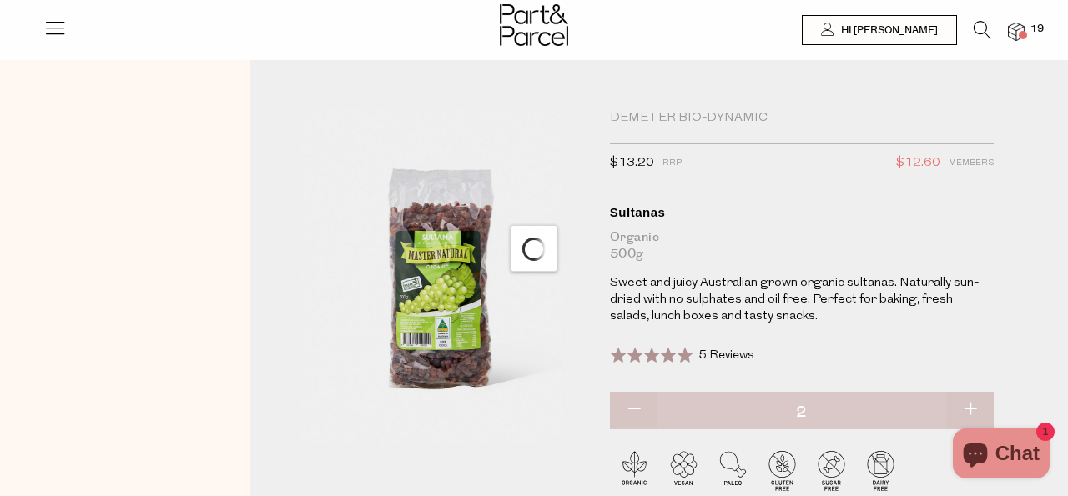 This screenshot has height=496, width=1068. I want to click on img: P_P-ICONS-Live_Bec_V11_Sugar_Free.svg, so click(831, 471).